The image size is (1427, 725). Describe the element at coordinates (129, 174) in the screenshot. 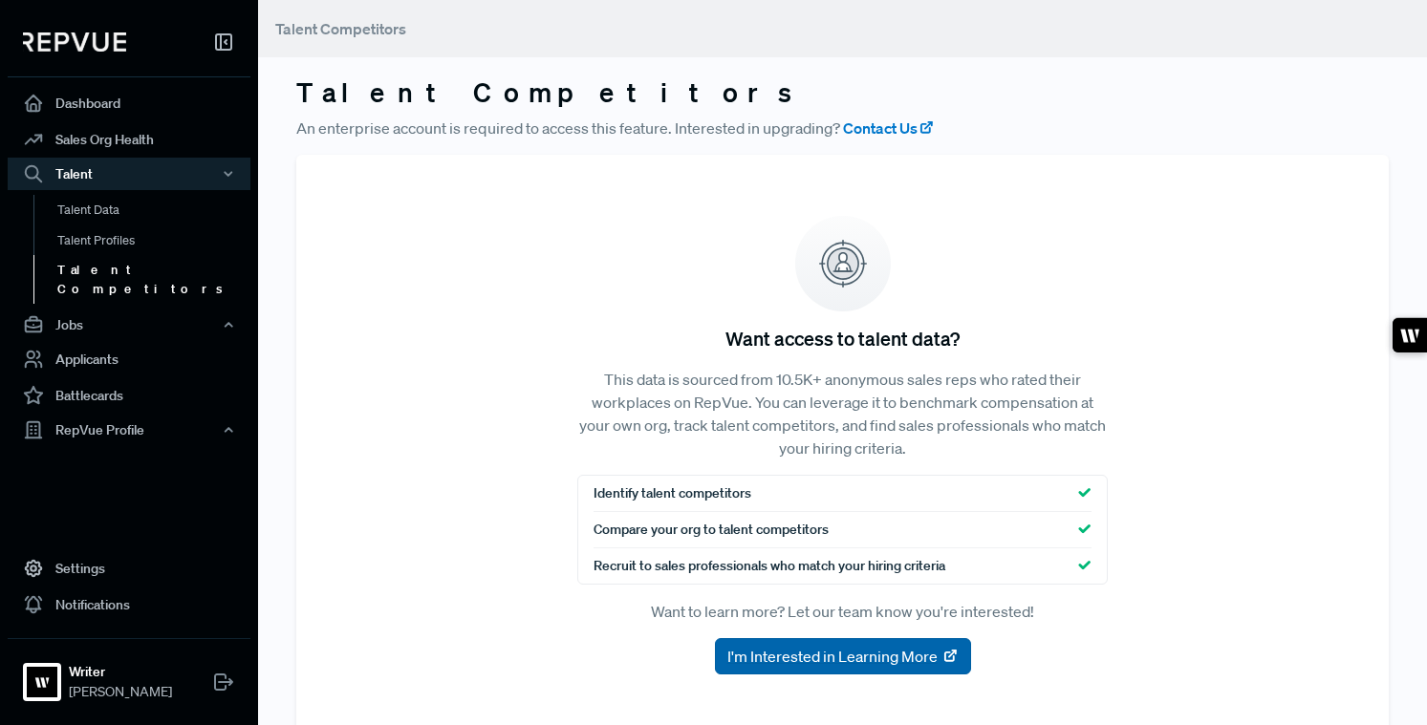

I see `div: Talent` at that location.